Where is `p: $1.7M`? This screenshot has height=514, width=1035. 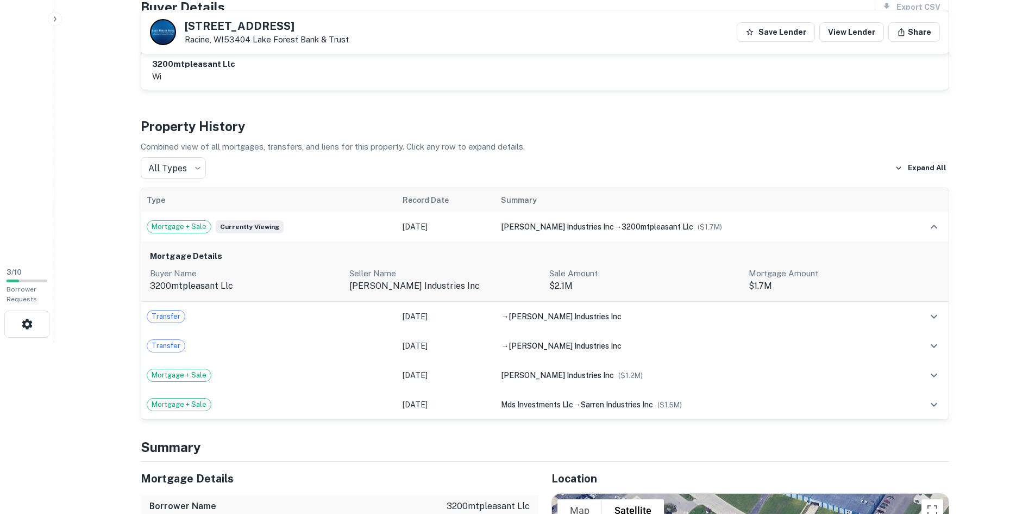
p: $1.7M is located at coordinates (845, 286).